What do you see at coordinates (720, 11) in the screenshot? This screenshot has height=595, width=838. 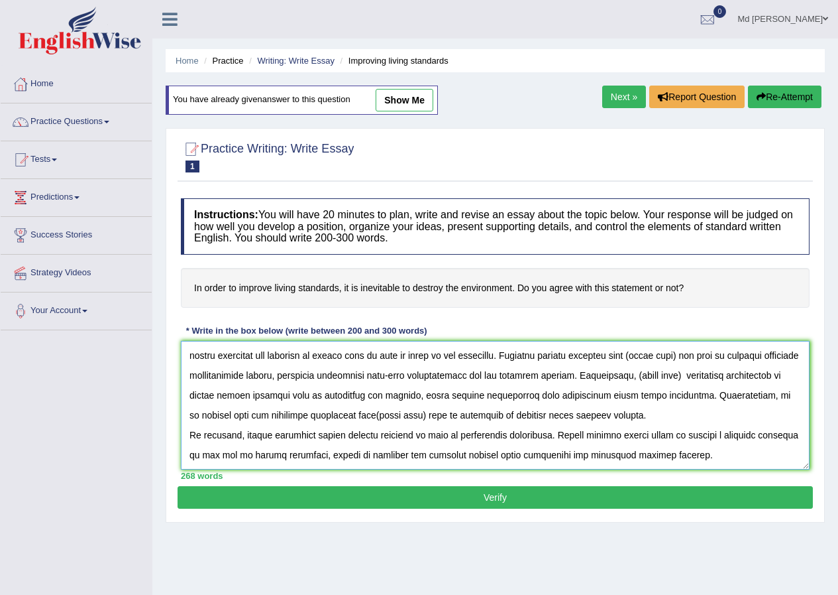 I see `span: 0` at bounding box center [720, 11].